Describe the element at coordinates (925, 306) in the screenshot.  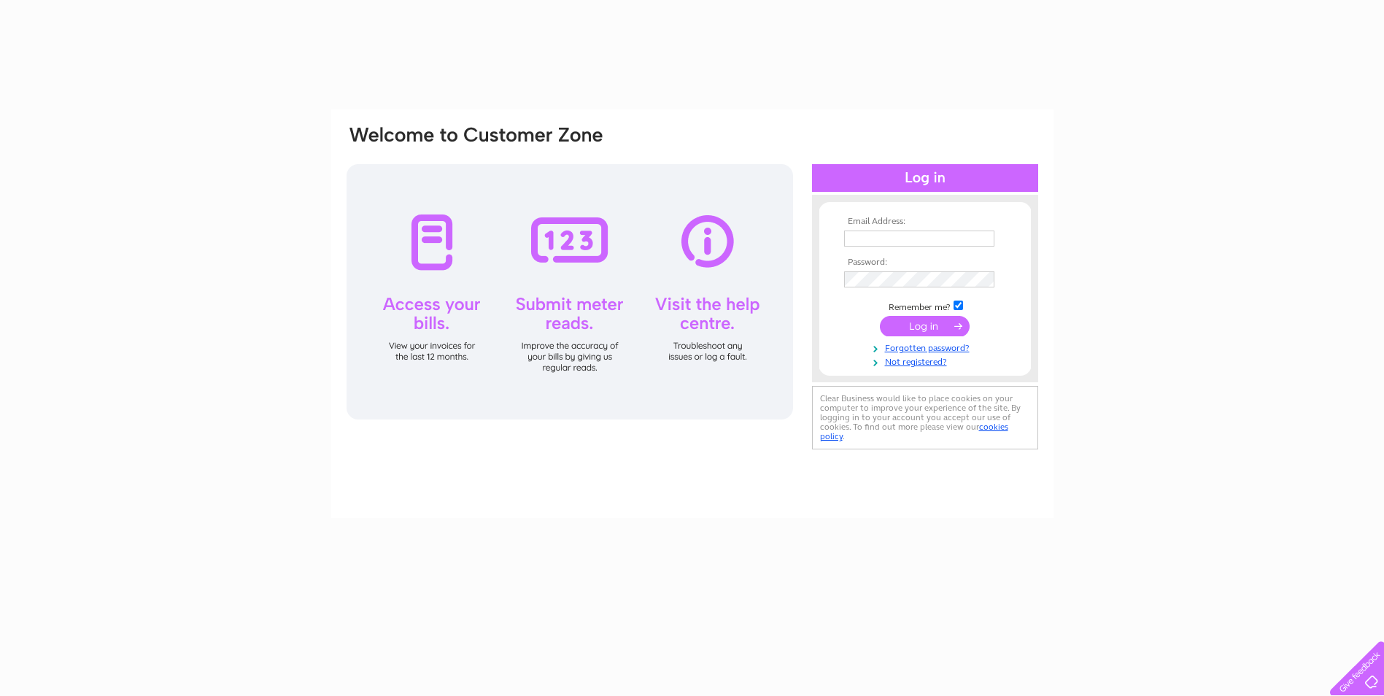
I see `td: Remember me?` at that location.